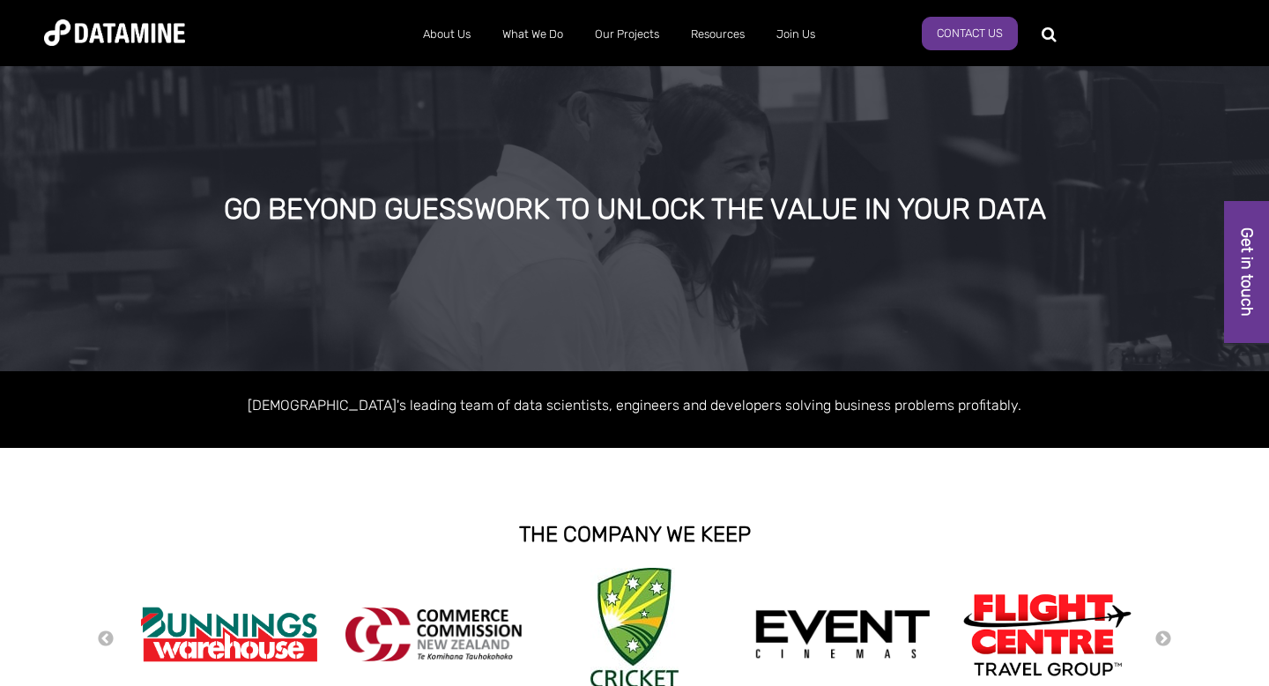 This screenshot has width=1269, height=686. What do you see at coordinates (447, 34) in the screenshot?
I see `a: About Us` at bounding box center [447, 34].